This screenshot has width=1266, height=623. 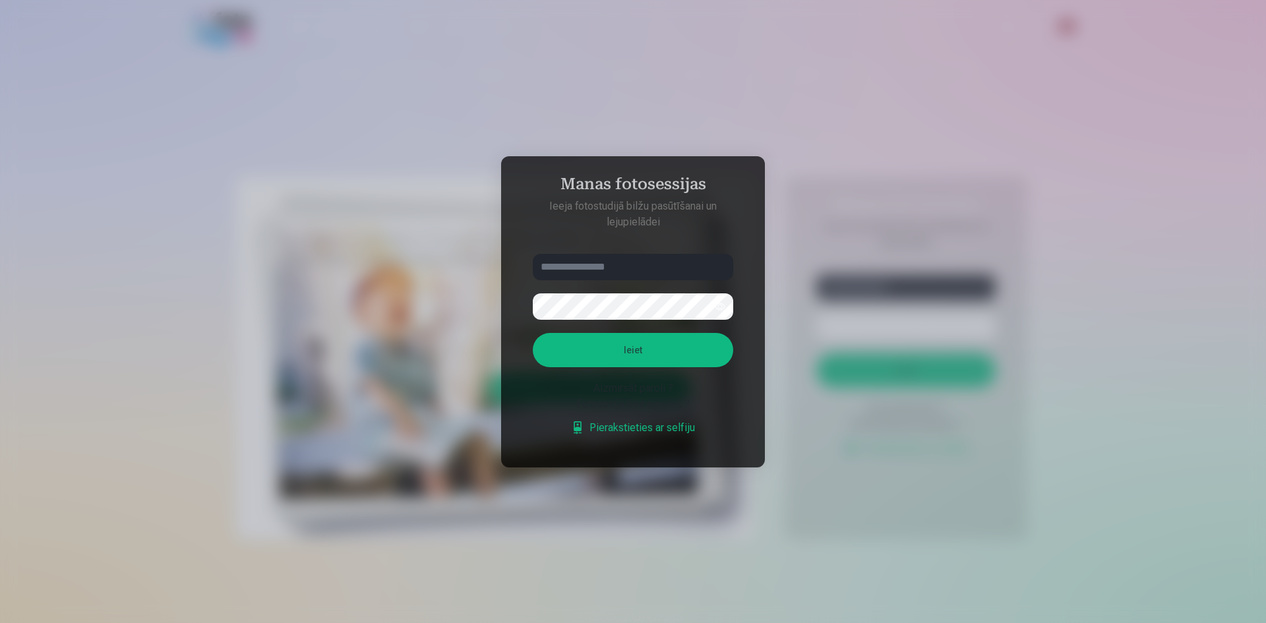 What do you see at coordinates (633, 350) in the screenshot?
I see `button: Ieiet` at bounding box center [633, 350].